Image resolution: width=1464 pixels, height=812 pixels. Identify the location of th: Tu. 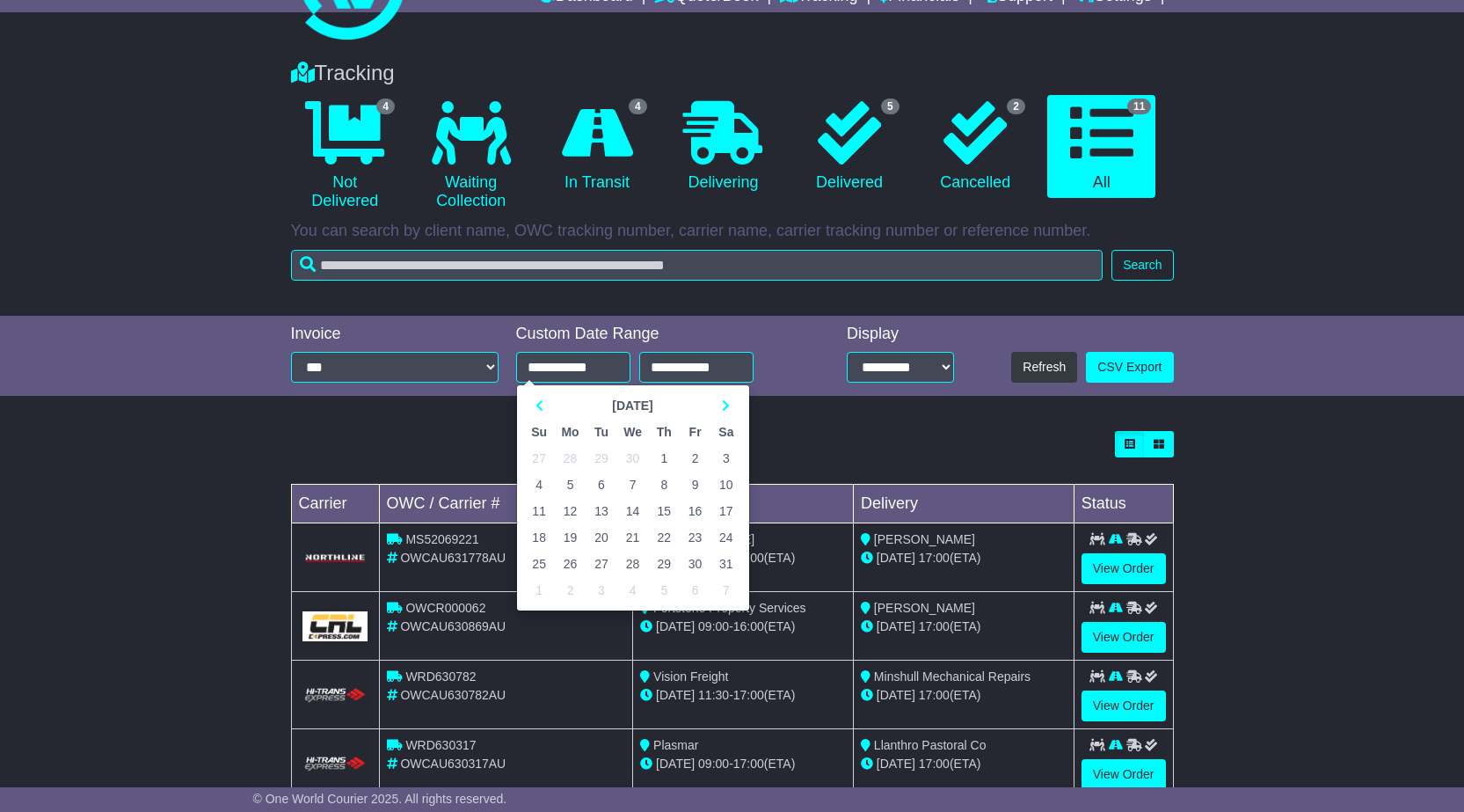
(601, 432).